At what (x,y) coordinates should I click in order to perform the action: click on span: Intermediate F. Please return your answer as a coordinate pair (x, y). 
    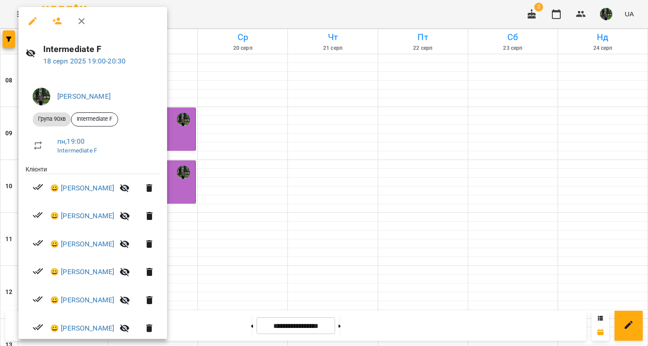
    Looking at the image, I should click on (94, 119).